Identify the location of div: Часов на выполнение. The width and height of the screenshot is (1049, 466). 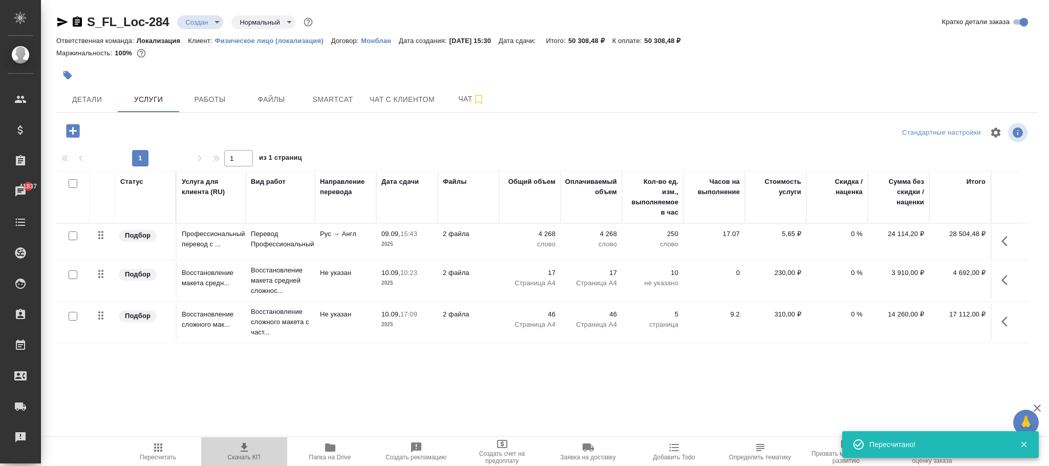
(714, 187).